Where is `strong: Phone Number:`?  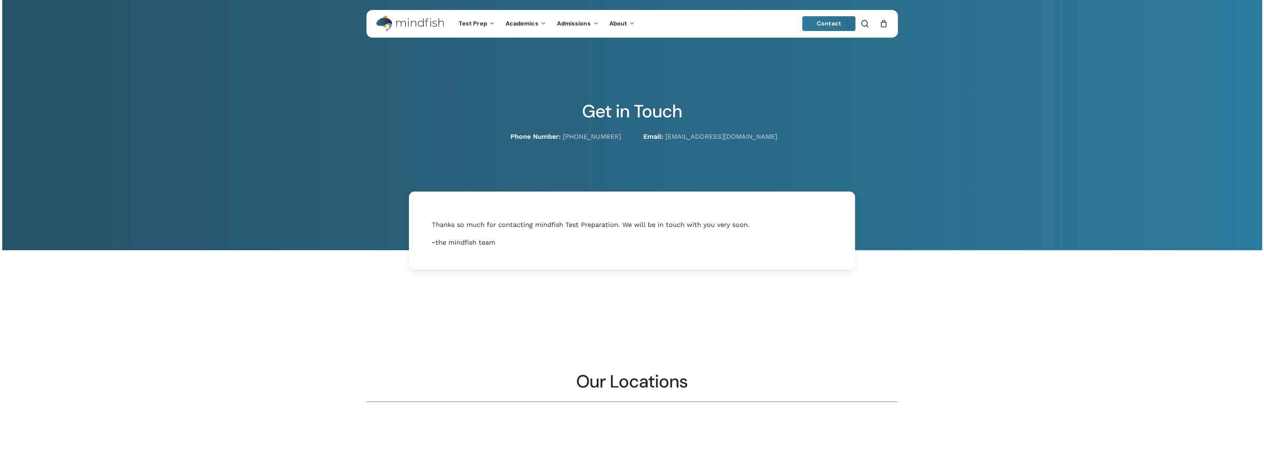 strong: Phone Number: is located at coordinates (535, 136).